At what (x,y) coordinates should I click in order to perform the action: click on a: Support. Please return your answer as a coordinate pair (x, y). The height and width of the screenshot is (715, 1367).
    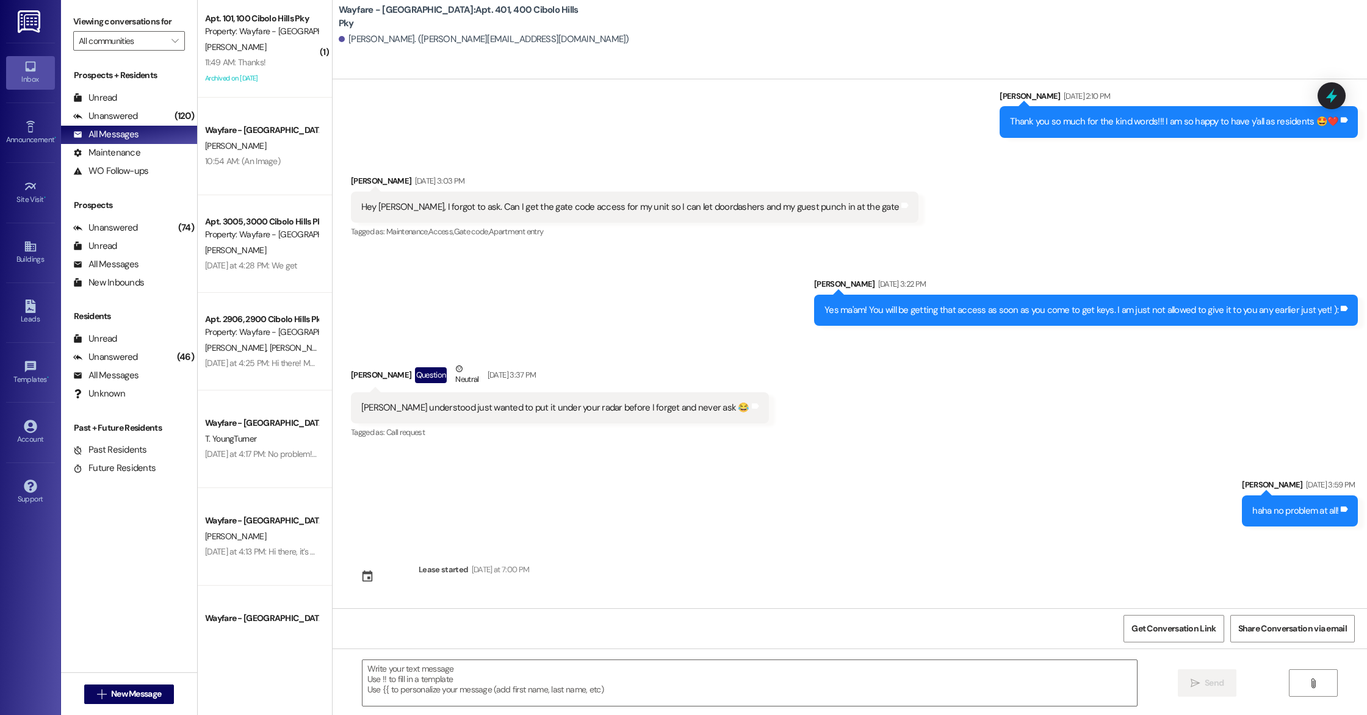
    Looking at the image, I should click on (31, 493).